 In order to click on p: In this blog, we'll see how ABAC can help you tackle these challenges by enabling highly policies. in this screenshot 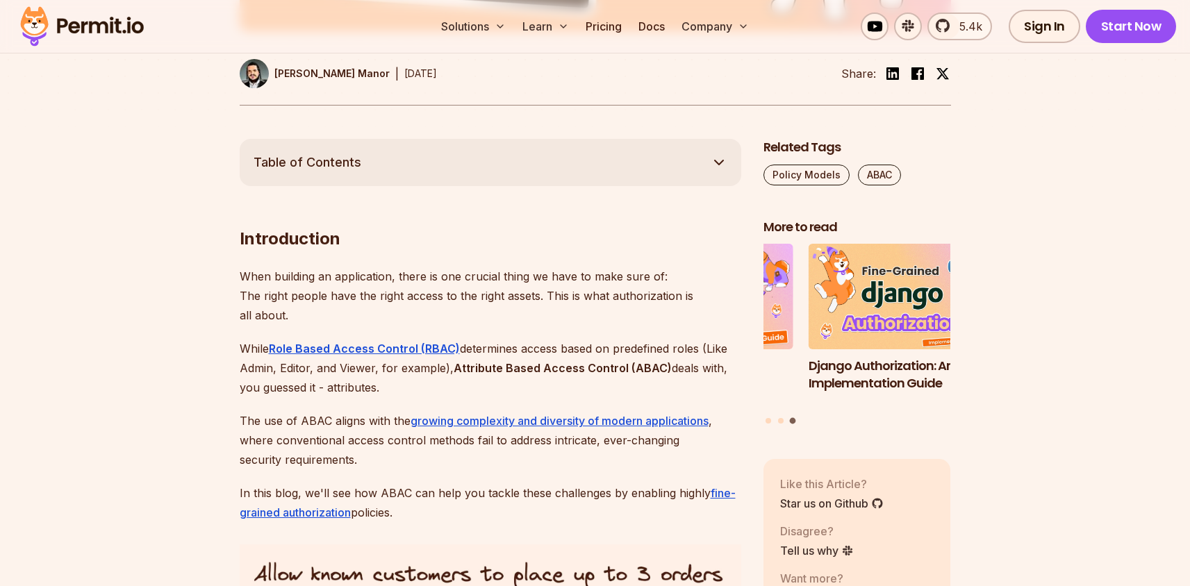, I will do `click(490, 503)`.